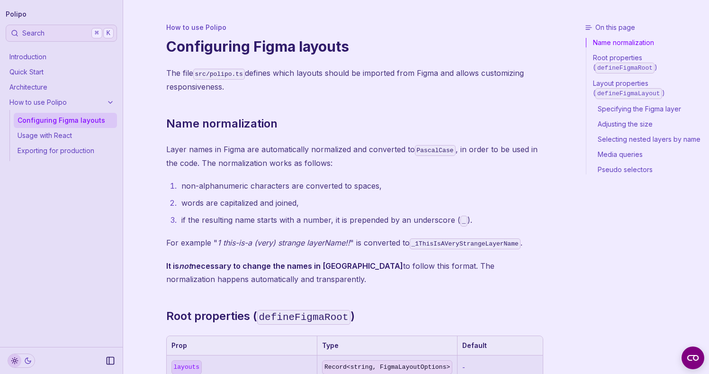 This screenshot has height=374, width=709. What do you see at coordinates (645, 27) in the screenshot?
I see `h3: On this page` at bounding box center [645, 27].